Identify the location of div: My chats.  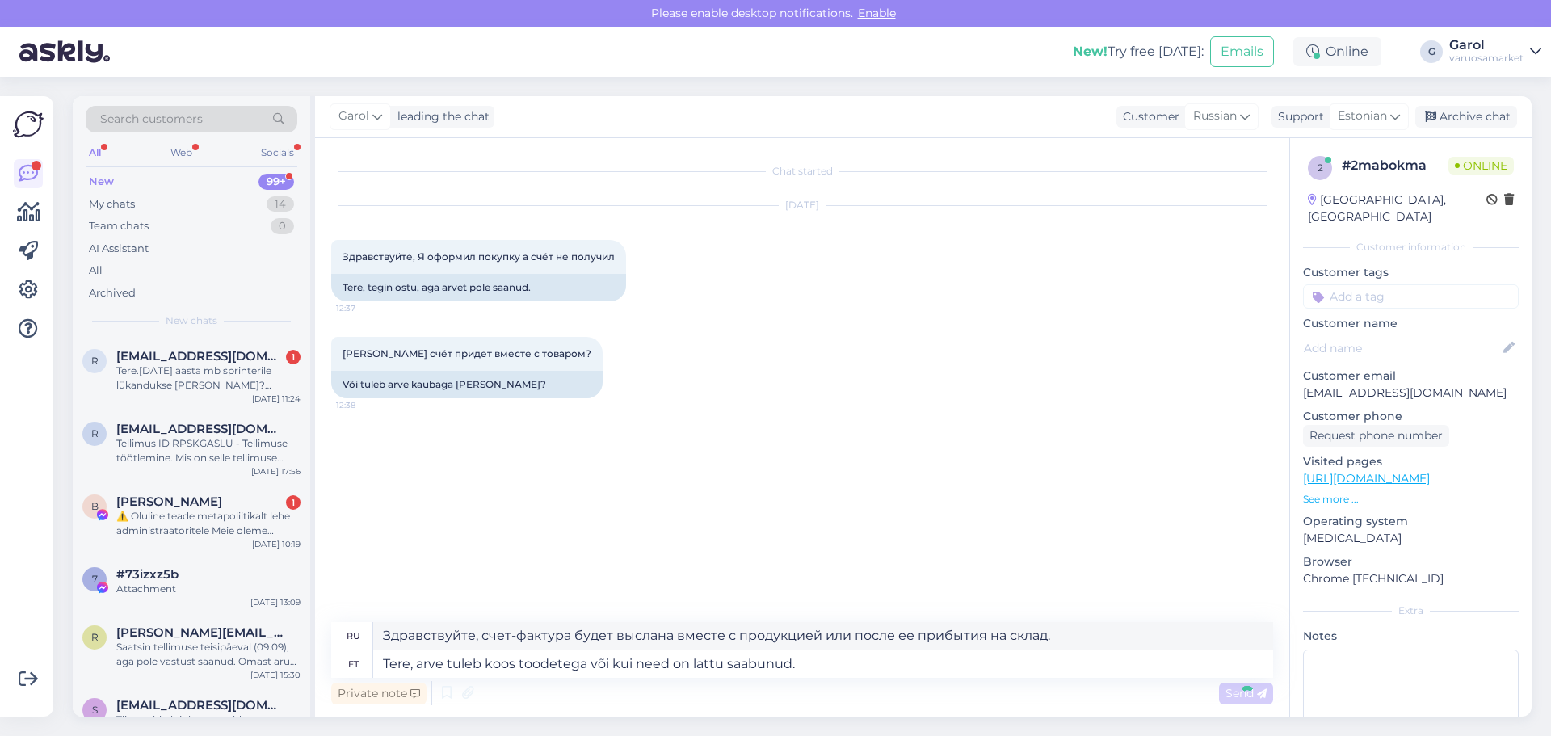
(111, 204).